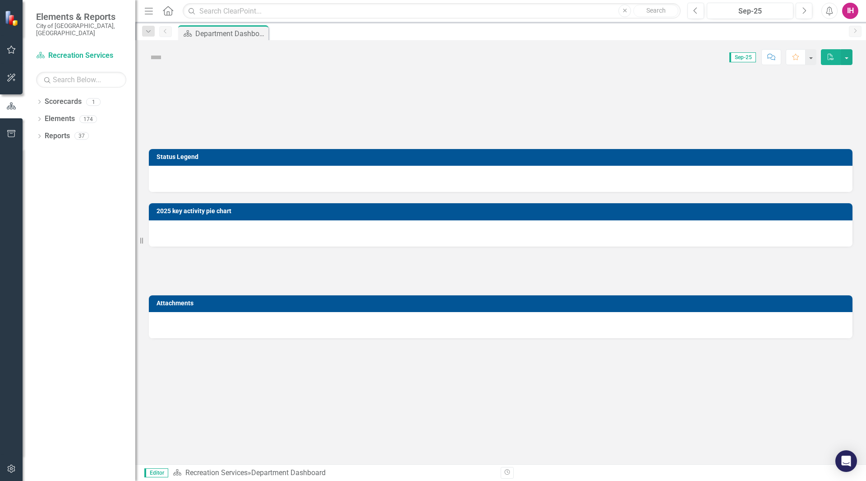 The width and height of the screenshot is (866, 481). What do you see at coordinates (82, 136) in the screenshot?
I see `div: 37` at bounding box center [82, 136].